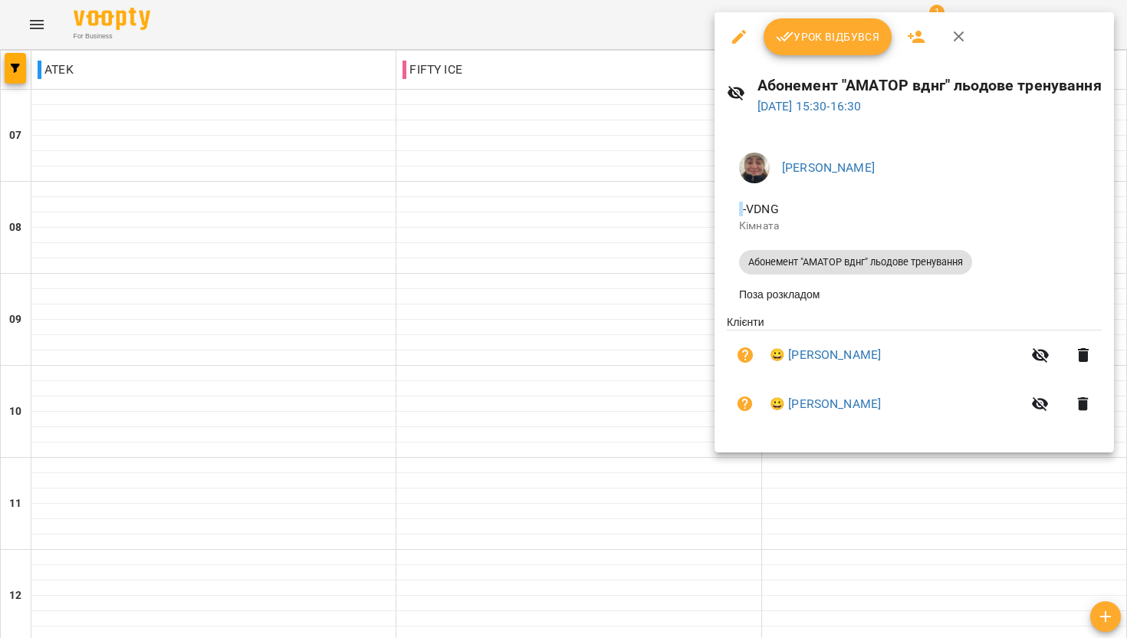 This screenshot has height=638, width=1127. What do you see at coordinates (914, 374) in the screenshot?
I see `ul: Клієнти` at bounding box center [914, 374].